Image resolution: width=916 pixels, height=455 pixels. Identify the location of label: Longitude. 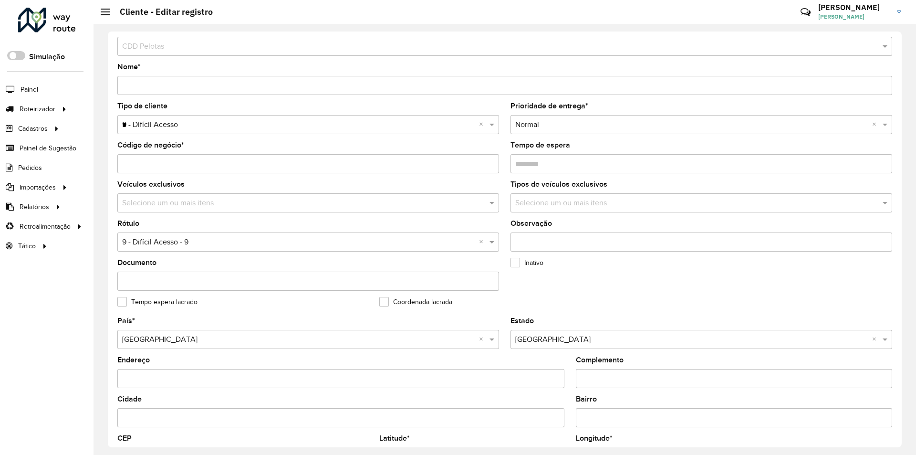
(594, 438).